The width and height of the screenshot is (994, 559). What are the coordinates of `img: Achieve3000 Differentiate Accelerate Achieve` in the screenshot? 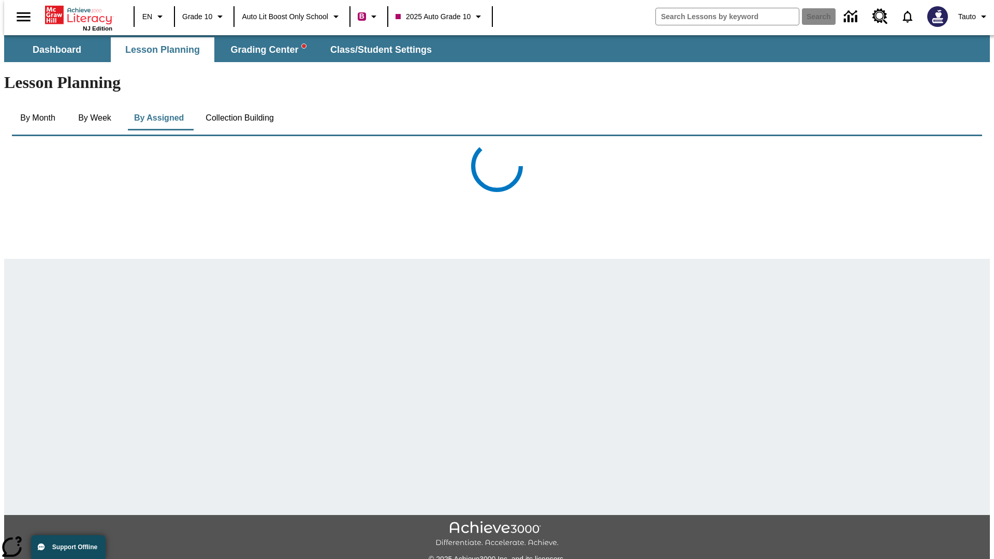 It's located at (497, 534).